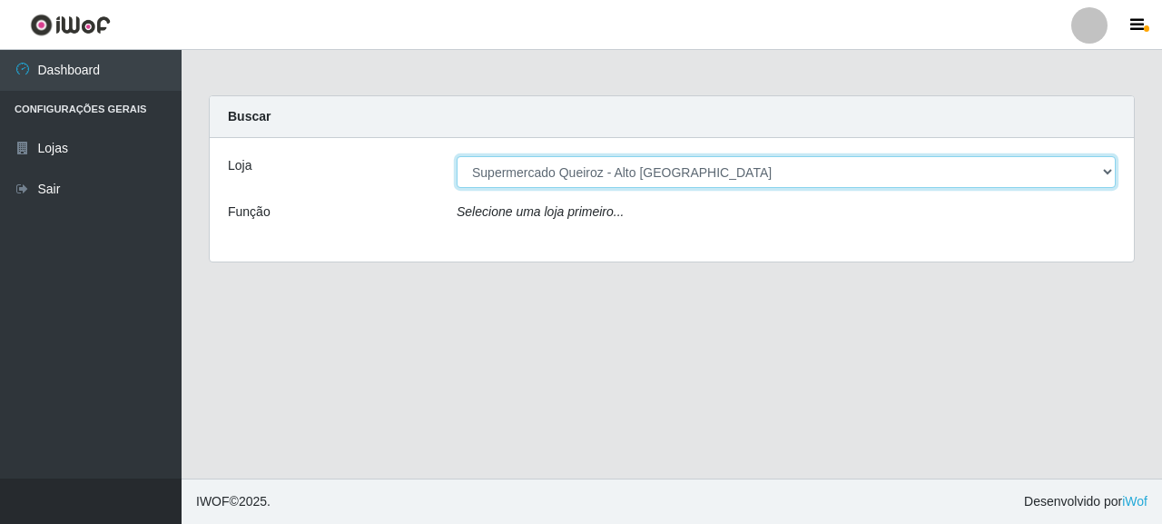  I want to click on a: iWof, so click(1135, 501).